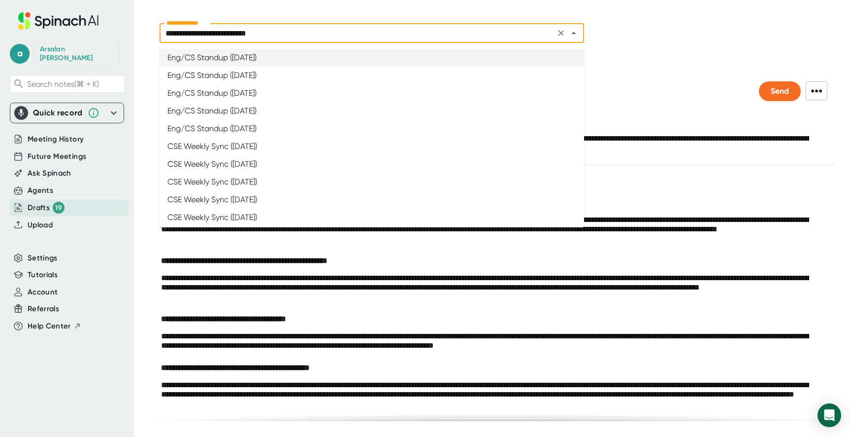  Describe the element at coordinates (20, 54) in the screenshot. I see `span: a` at that location.